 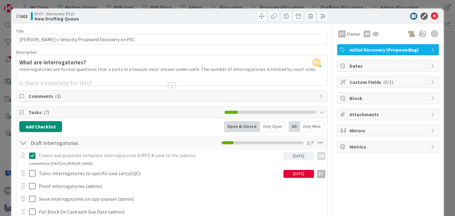 What do you see at coordinates (388, 82) in the screenshot?
I see `span: ( 0/1 )` at bounding box center [388, 82].